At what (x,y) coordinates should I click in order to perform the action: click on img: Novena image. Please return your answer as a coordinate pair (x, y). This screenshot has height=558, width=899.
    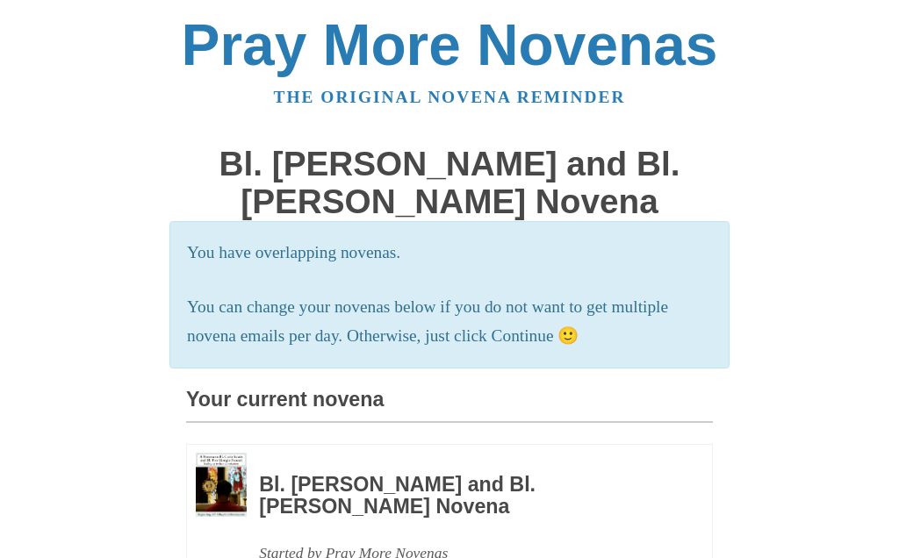
    Looking at the image, I should click on (221, 485).